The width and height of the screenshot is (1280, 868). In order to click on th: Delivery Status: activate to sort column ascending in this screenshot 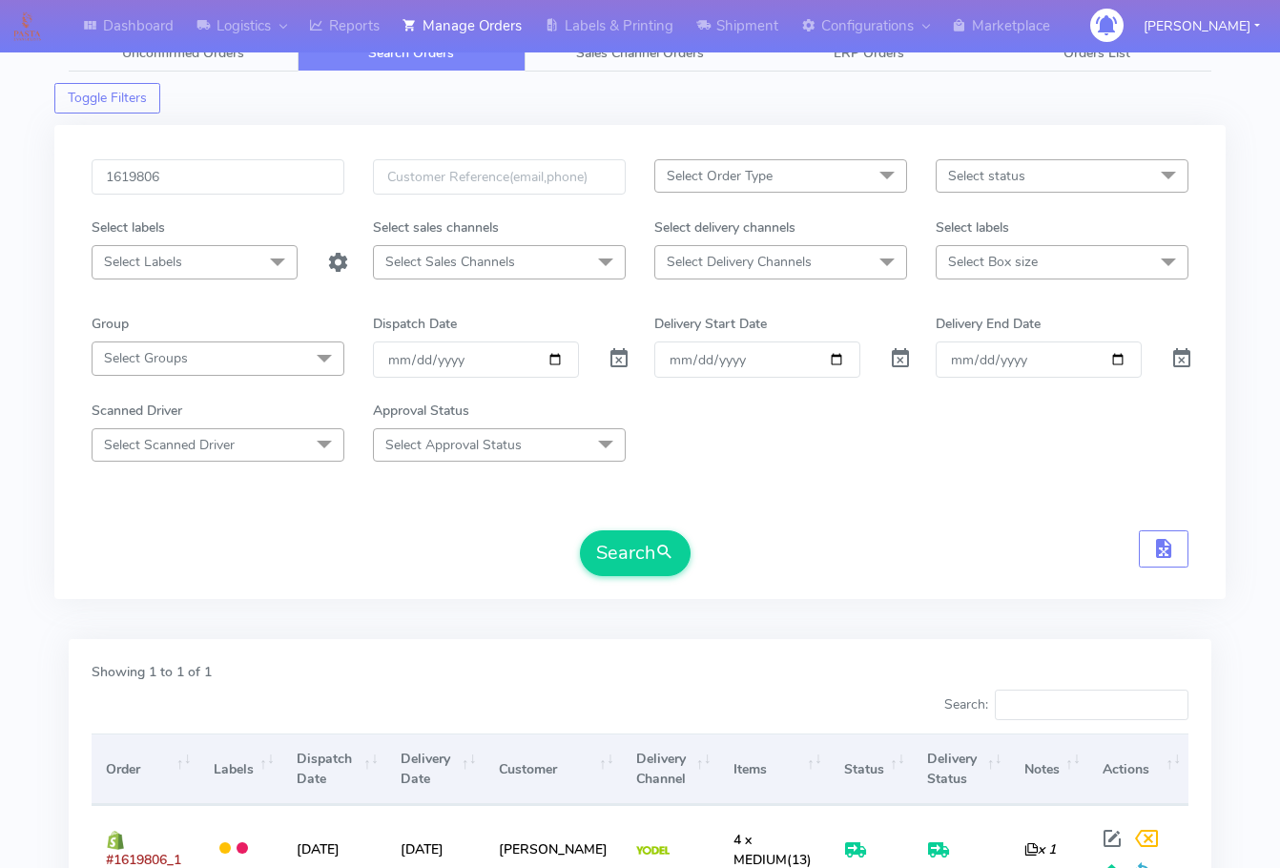, I will do `click(961, 768)`.